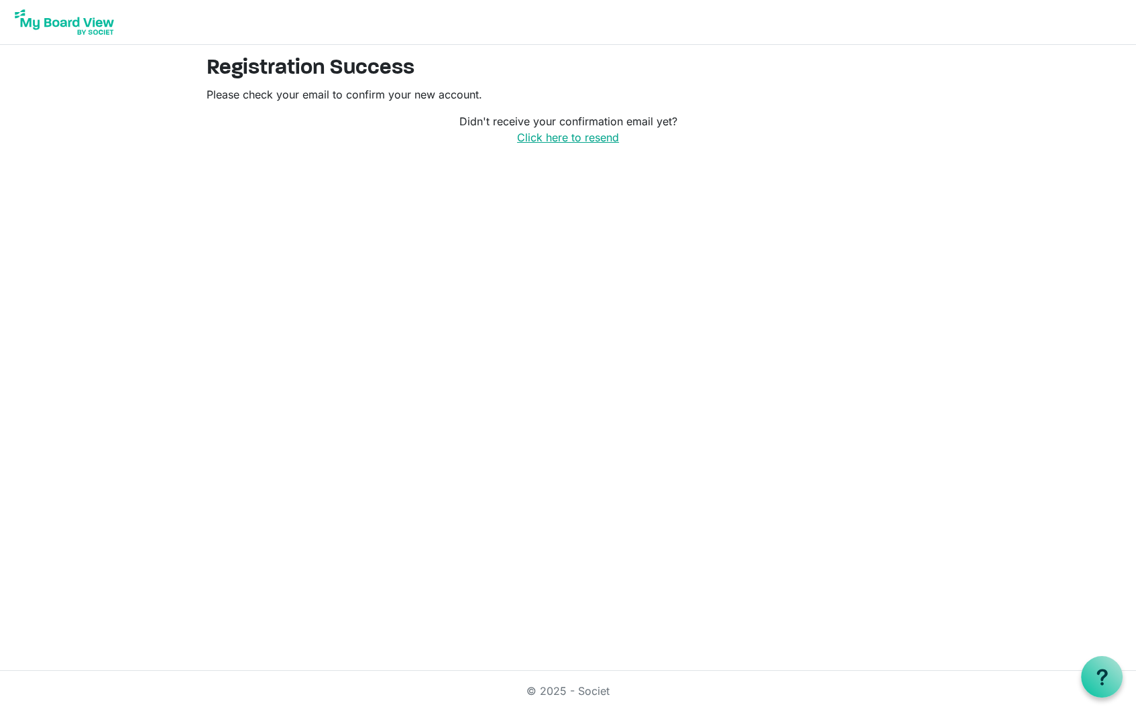 The width and height of the screenshot is (1136, 711). Describe the element at coordinates (64, 22) in the screenshot. I see `img: My Board View Logo` at that location.